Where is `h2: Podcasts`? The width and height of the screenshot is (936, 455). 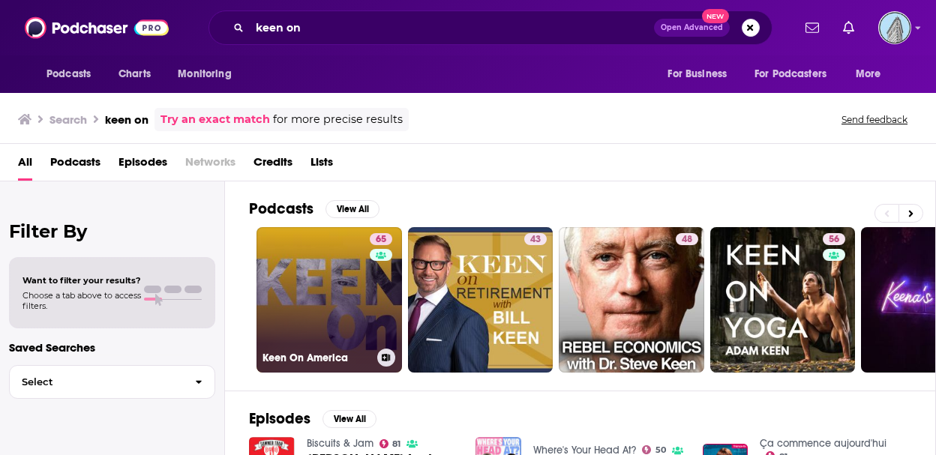 h2: Podcasts is located at coordinates (281, 208).